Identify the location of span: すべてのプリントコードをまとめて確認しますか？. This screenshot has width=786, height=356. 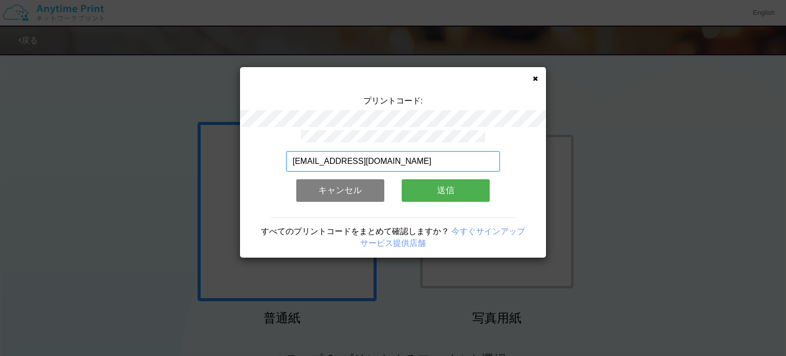
(355, 231).